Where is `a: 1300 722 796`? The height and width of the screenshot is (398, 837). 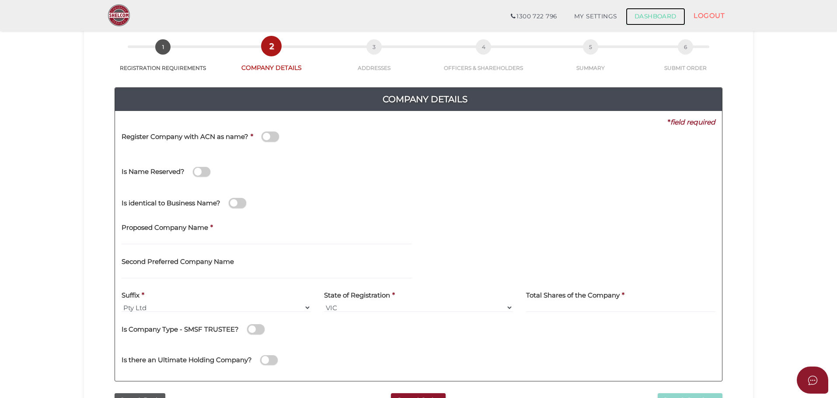
a: 1300 722 796 is located at coordinates (534, 17).